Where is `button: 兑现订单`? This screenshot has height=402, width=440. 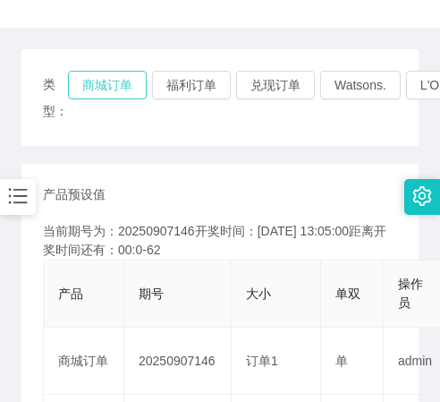
button: 兑现订单 is located at coordinates (276, 85).